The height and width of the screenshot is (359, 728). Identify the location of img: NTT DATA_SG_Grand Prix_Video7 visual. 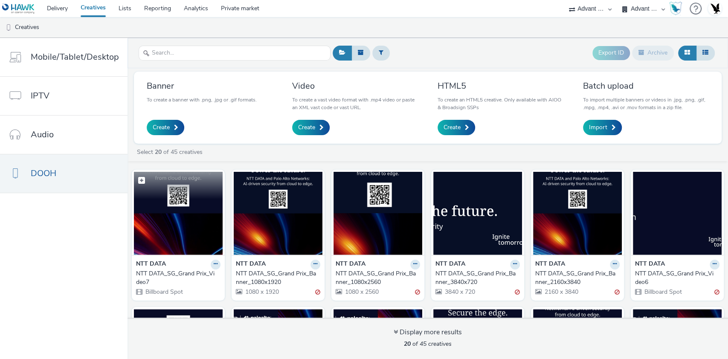
(178, 213).